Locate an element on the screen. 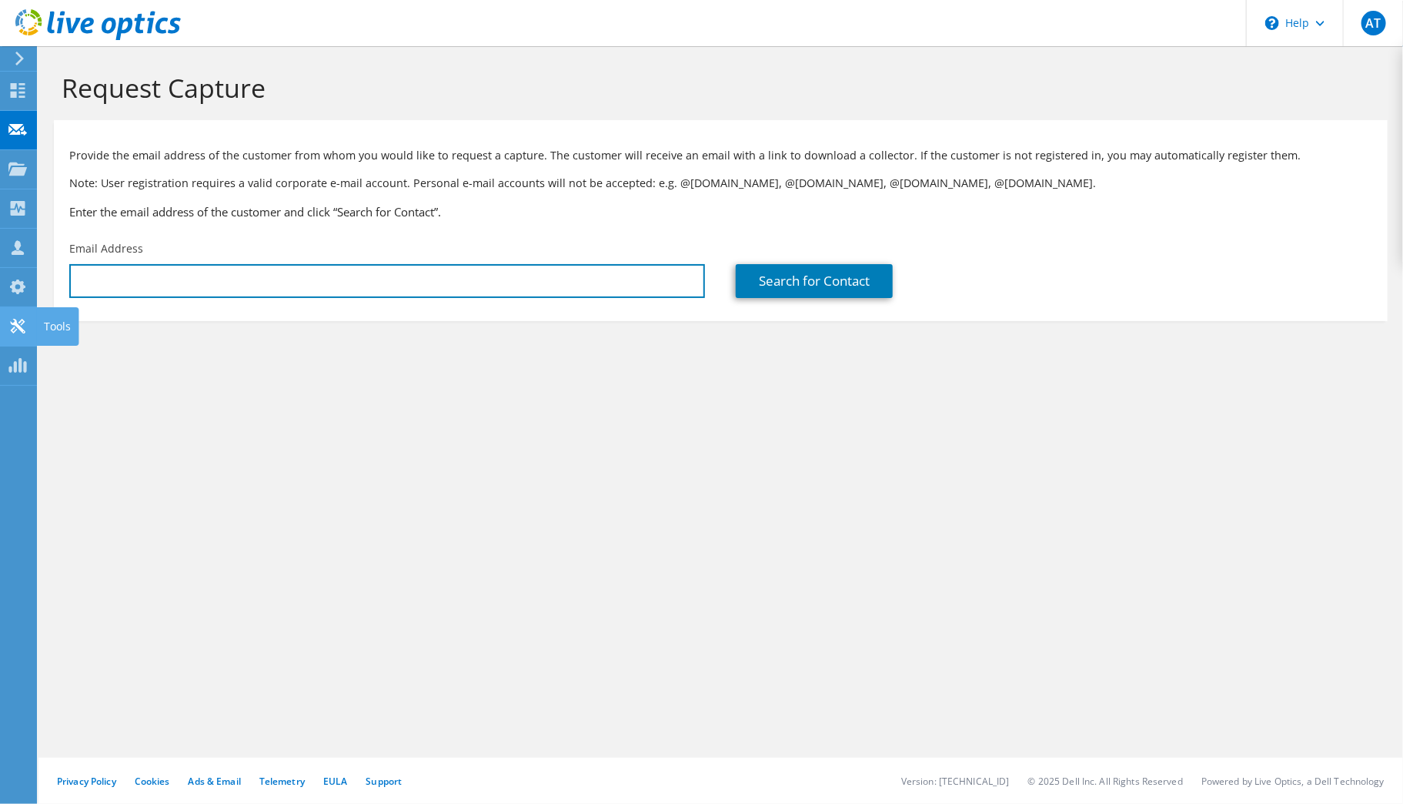 This screenshot has width=1403, height=804. a: Telemetry is located at coordinates (282, 781).